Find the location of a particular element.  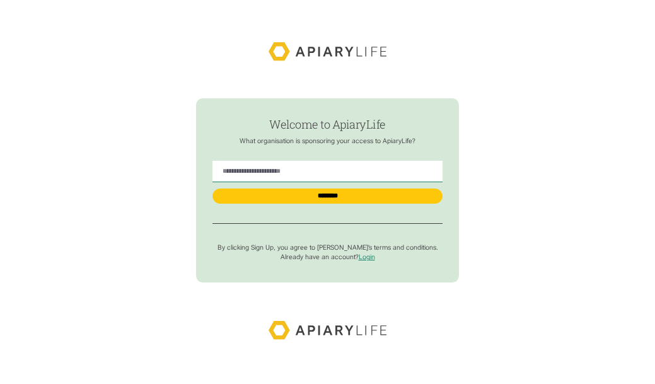

h1: Welcome to ApiaryLife is located at coordinates (327, 124).